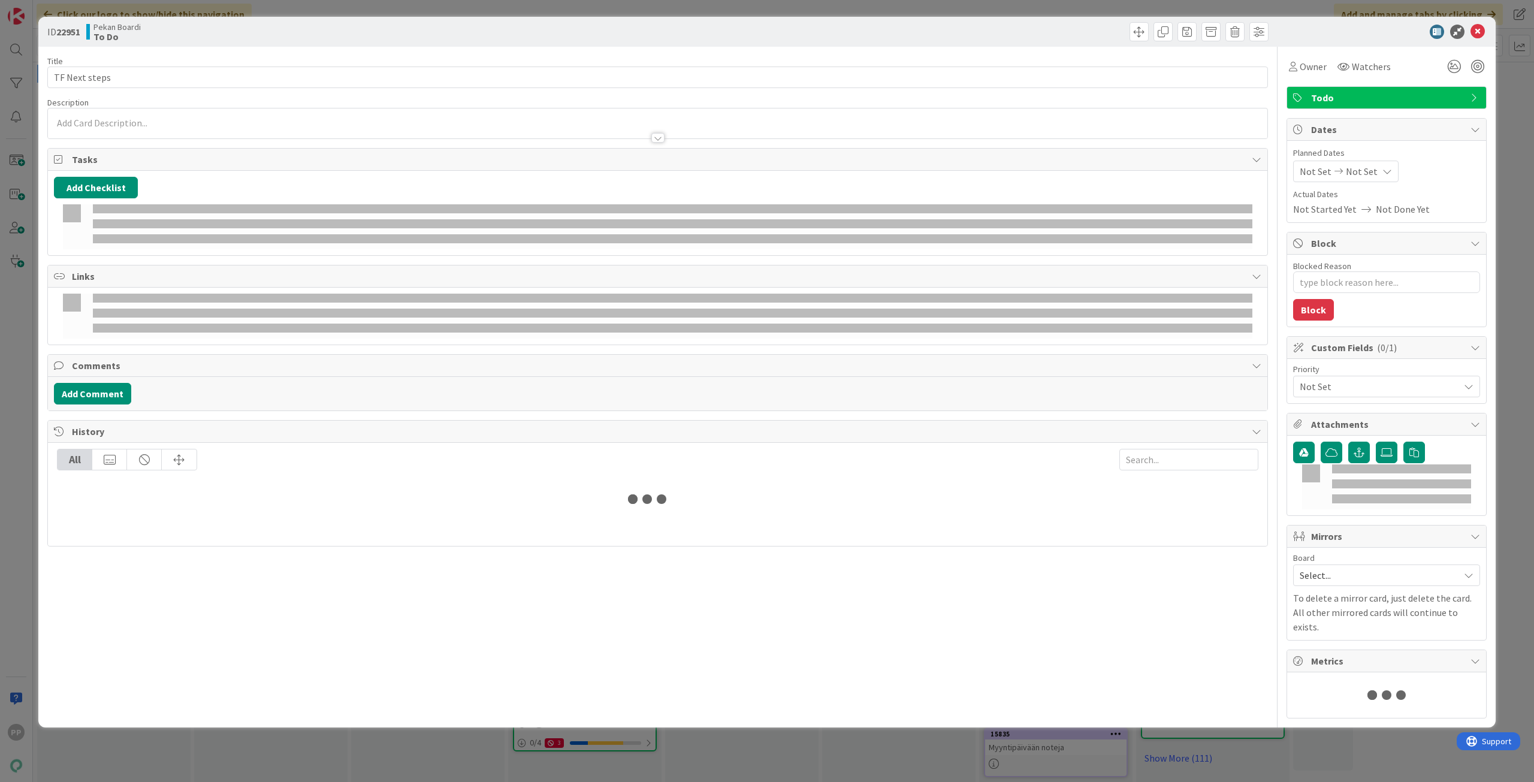  Describe the element at coordinates (117, 37) in the screenshot. I see `b: To Do` at that location.